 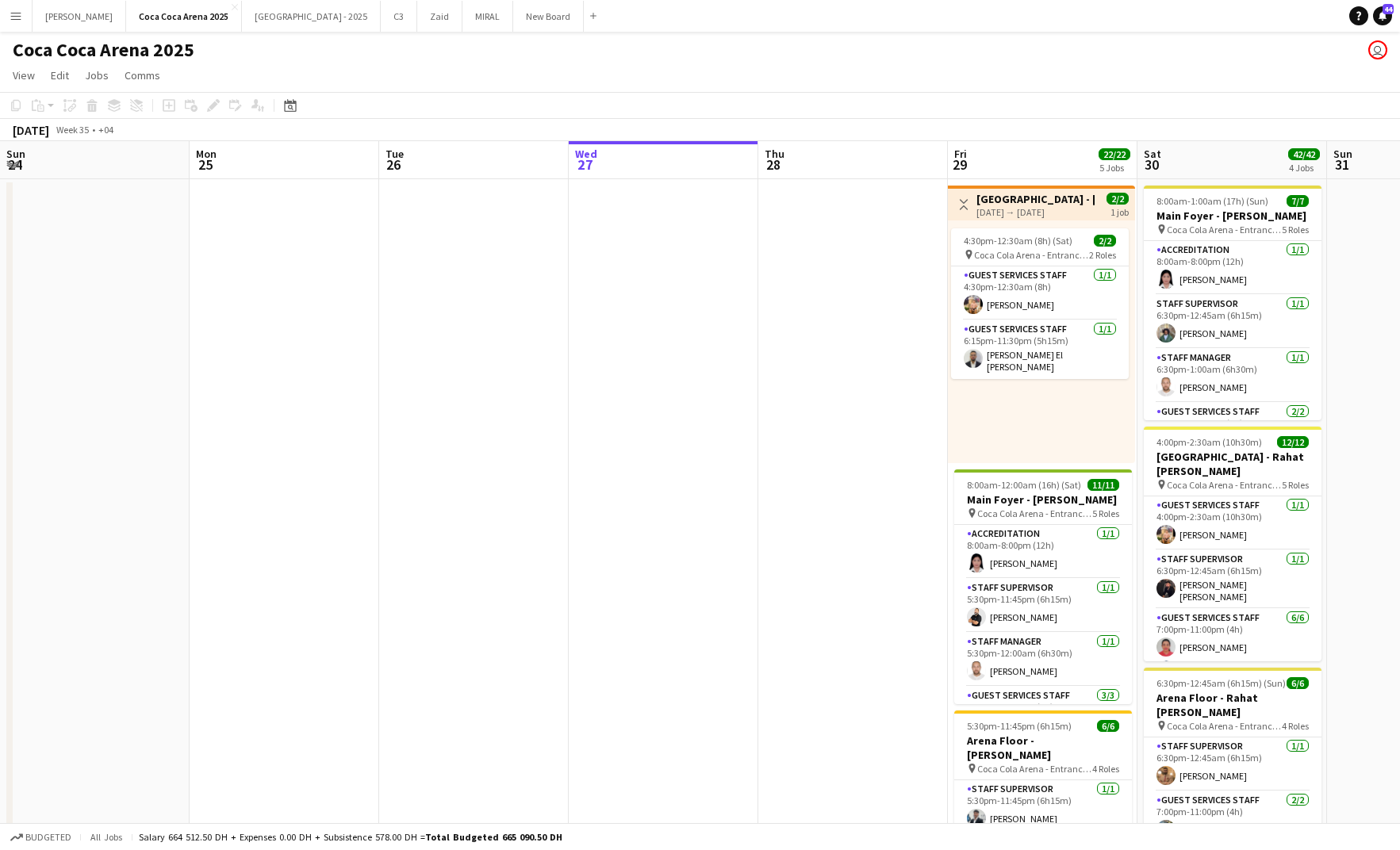 I want to click on a: Edit, so click(x=60, y=76).